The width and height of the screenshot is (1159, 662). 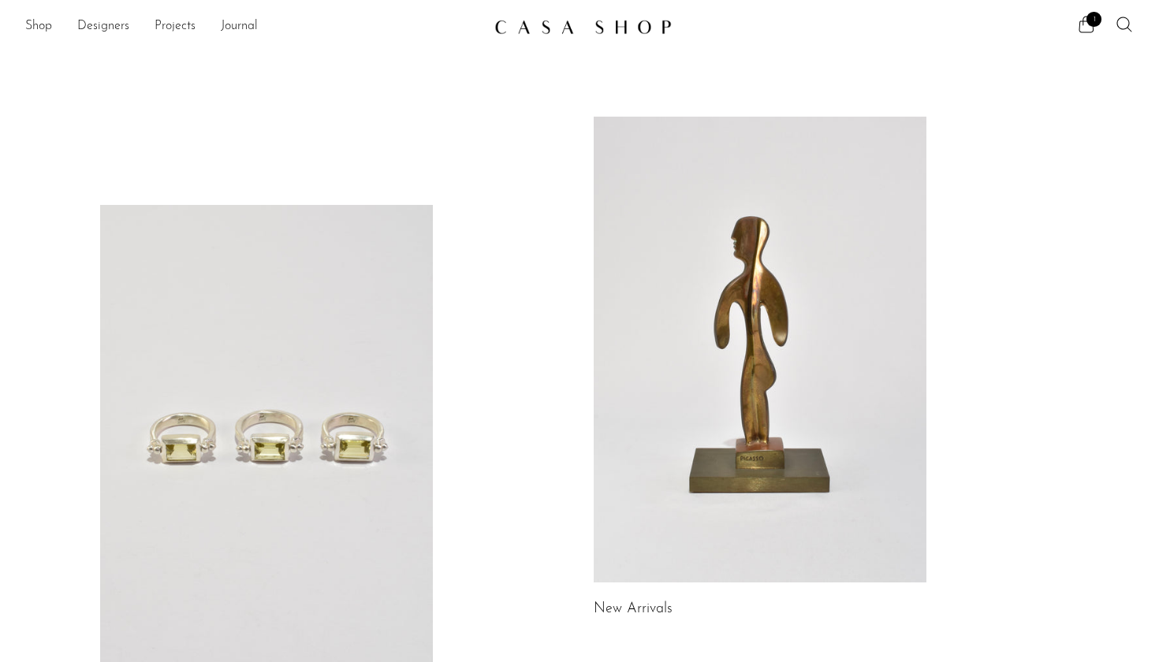 I want to click on a: New Arrivals, so click(x=633, y=609).